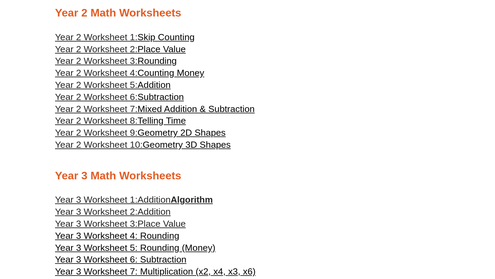 This screenshot has height=279, width=495. I want to click on a: Year 2 Worksheet 4:Counting Money, so click(130, 73).